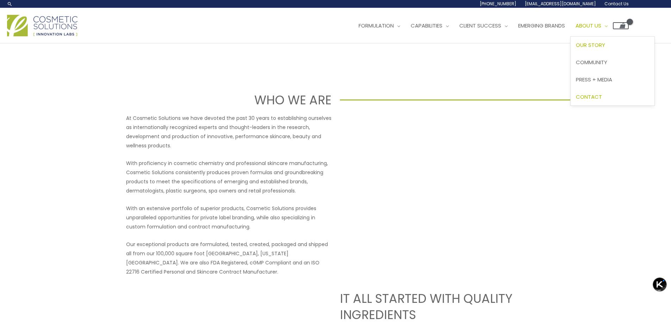  I want to click on a: Capabilities, so click(430, 26).